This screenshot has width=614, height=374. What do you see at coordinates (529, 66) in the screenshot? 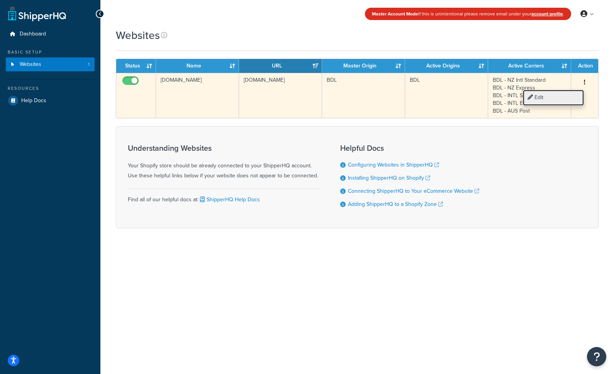
I see `th: Active Carriers: activate to sort column ascending` at bounding box center [529, 66].